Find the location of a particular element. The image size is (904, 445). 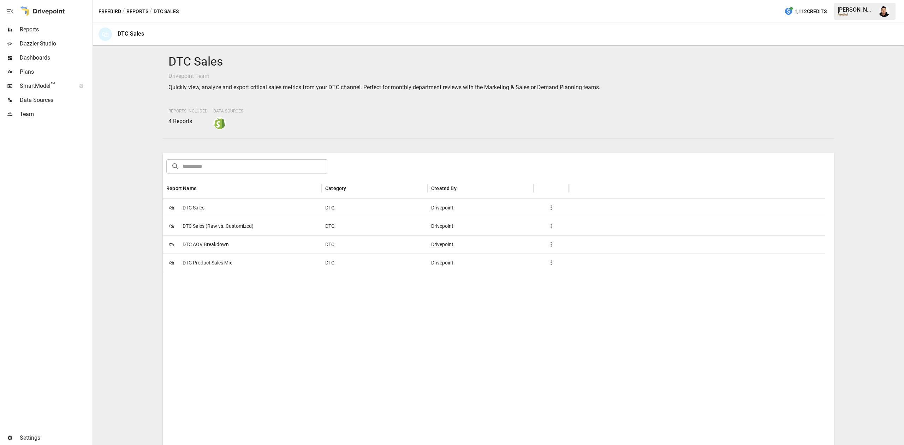

span: Reports Included is located at coordinates (188, 111).